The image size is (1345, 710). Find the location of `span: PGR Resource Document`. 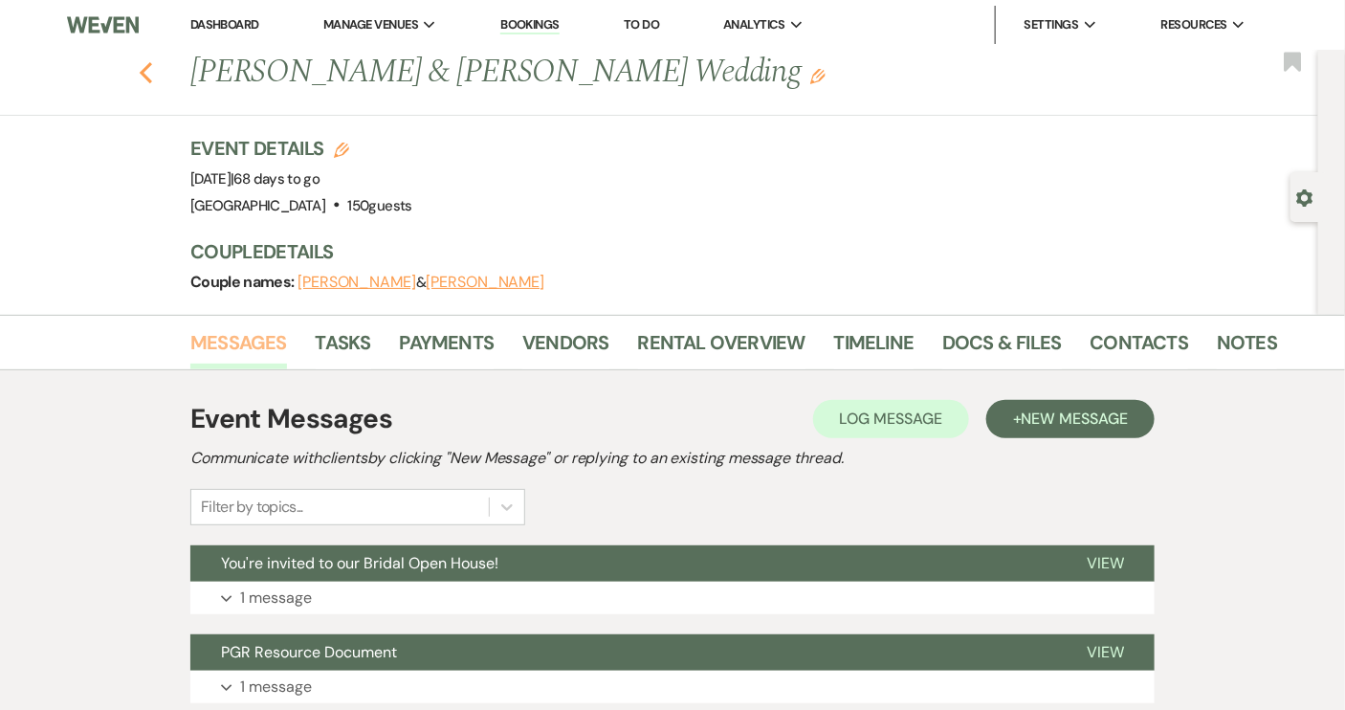

span: PGR Resource Document is located at coordinates (309, 652).